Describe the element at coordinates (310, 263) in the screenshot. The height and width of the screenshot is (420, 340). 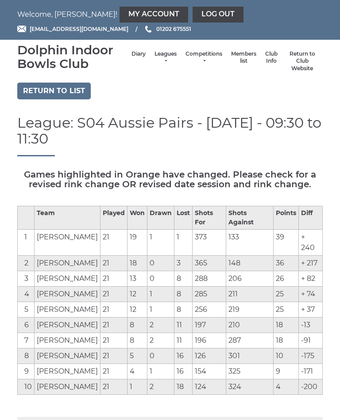
I see `td: + 217` at that location.